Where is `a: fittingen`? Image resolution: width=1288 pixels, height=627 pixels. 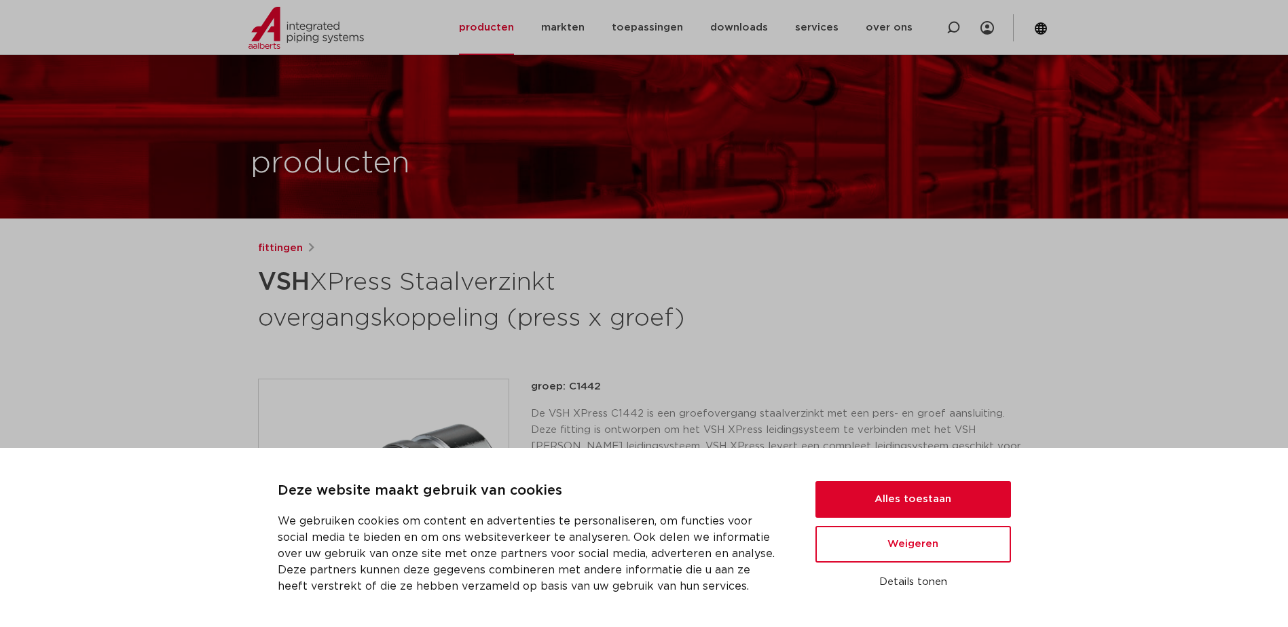
a: fittingen is located at coordinates (280, 248).